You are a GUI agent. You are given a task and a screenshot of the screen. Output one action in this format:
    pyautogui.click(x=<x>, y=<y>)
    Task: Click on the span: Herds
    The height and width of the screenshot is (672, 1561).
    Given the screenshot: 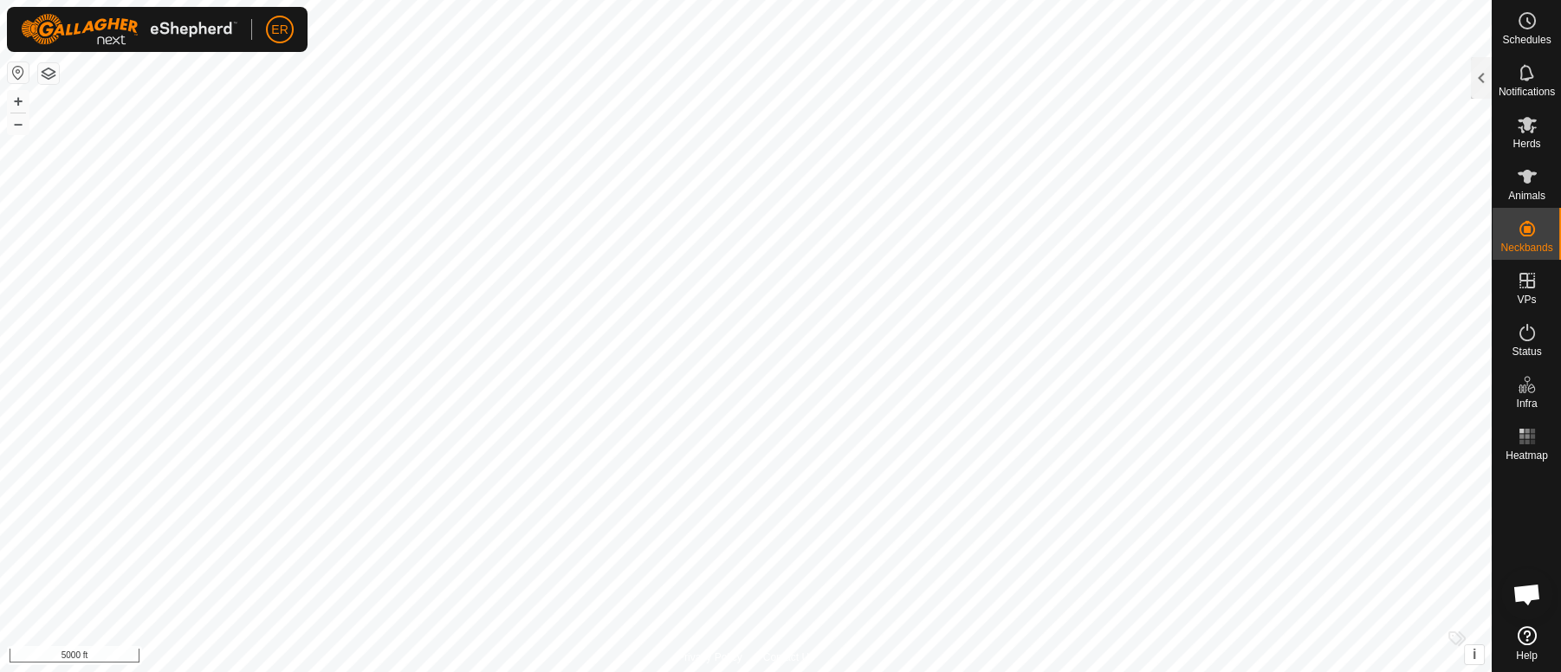 What is the action you would take?
    pyautogui.click(x=1527, y=144)
    